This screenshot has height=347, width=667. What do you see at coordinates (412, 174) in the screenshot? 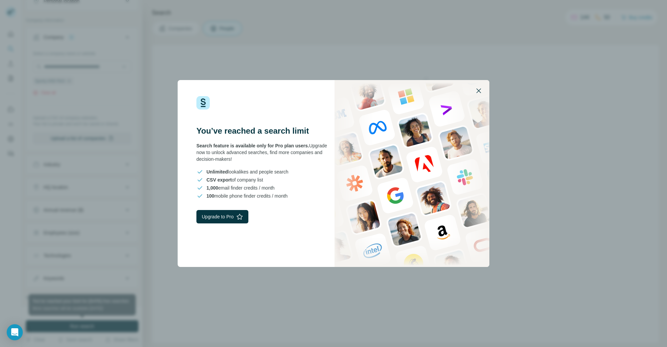
I see `img: Surfe Stock Photo - showing people and technologies` at bounding box center [412, 174].